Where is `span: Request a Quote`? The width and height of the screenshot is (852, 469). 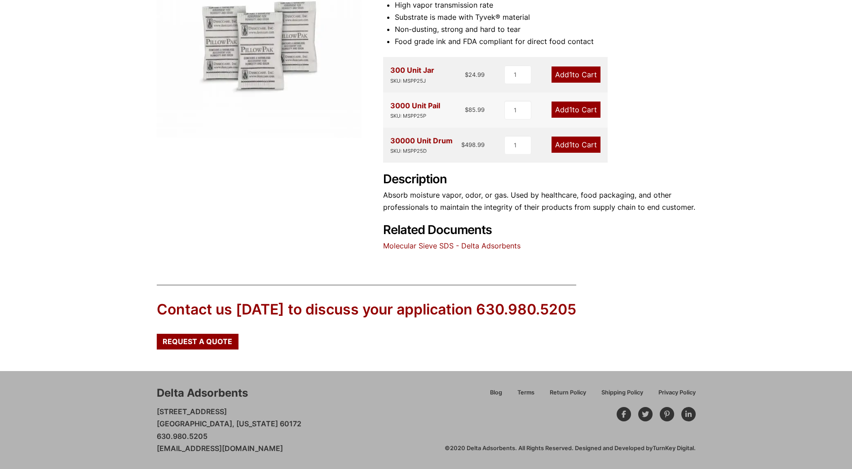 span: Request a Quote is located at coordinates (197, 341).